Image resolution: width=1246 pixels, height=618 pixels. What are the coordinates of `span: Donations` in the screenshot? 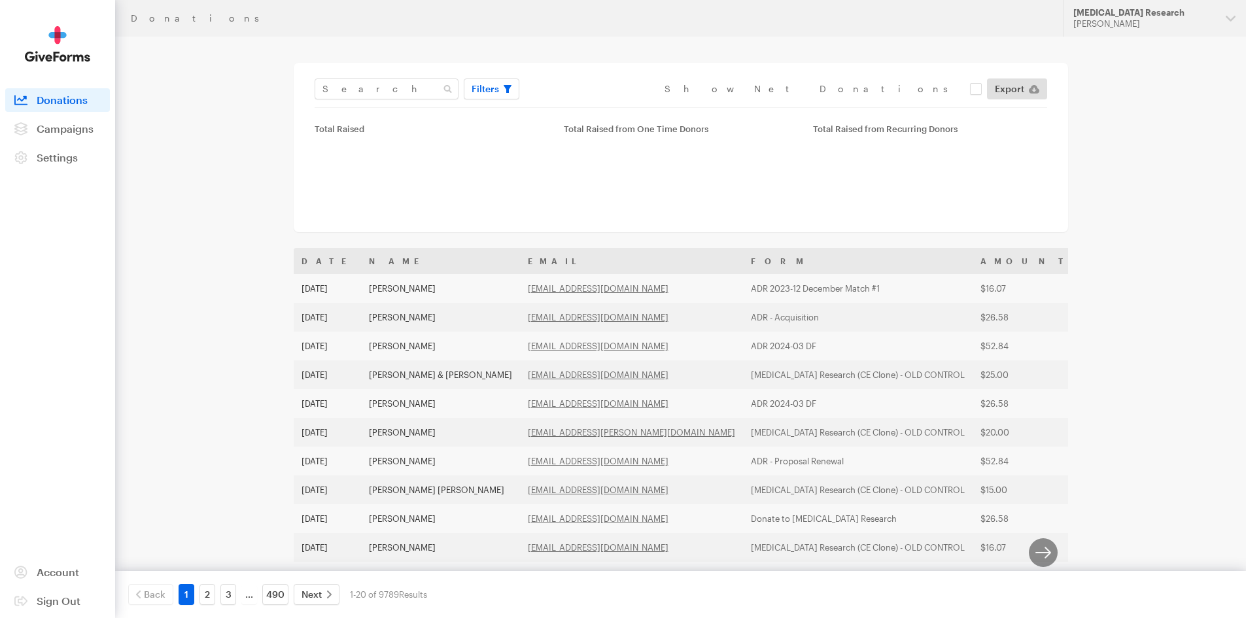 It's located at (62, 99).